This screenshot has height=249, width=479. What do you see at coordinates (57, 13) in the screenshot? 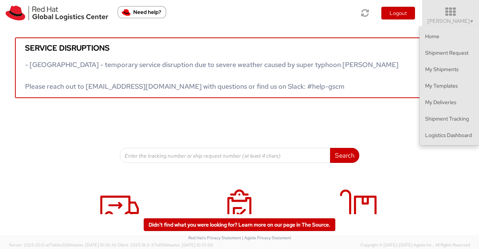
I see `img: rh-logistics-00dfa346123c4ec078e1.svg` at bounding box center [57, 13].